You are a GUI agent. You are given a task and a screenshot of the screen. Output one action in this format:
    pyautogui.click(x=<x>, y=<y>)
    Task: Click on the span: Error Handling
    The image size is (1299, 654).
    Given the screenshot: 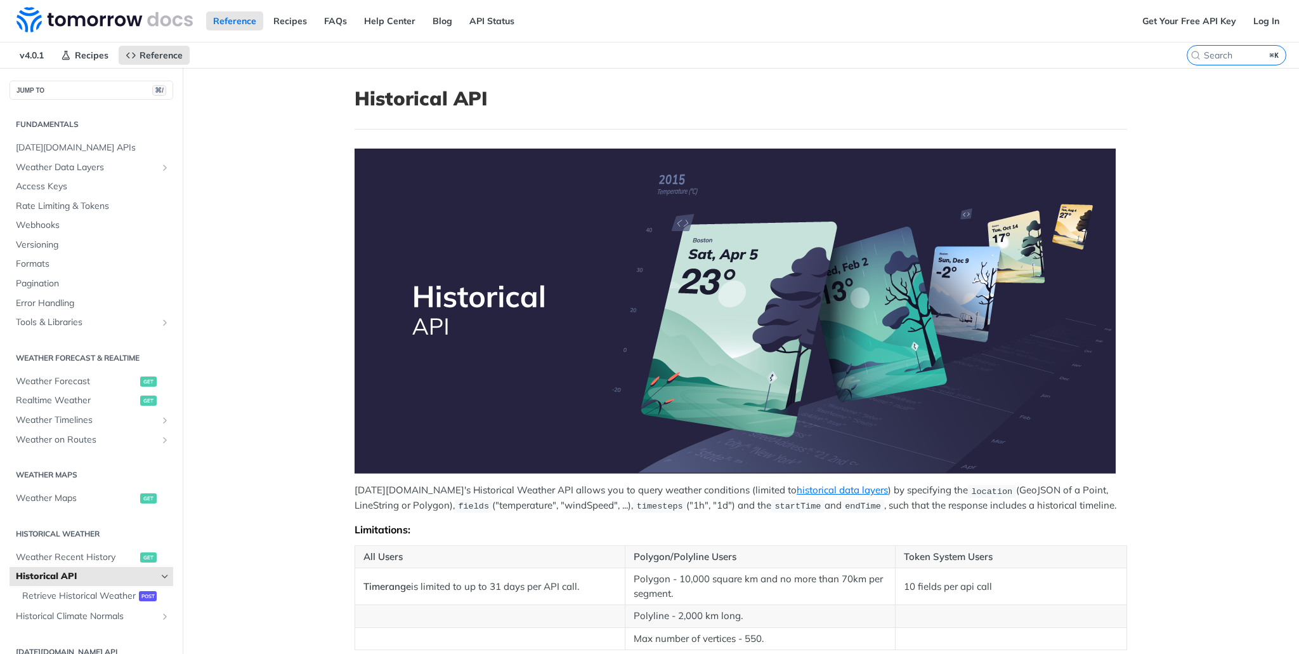 What is the action you would take?
    pyautogui.click(x=93, y=303)
    